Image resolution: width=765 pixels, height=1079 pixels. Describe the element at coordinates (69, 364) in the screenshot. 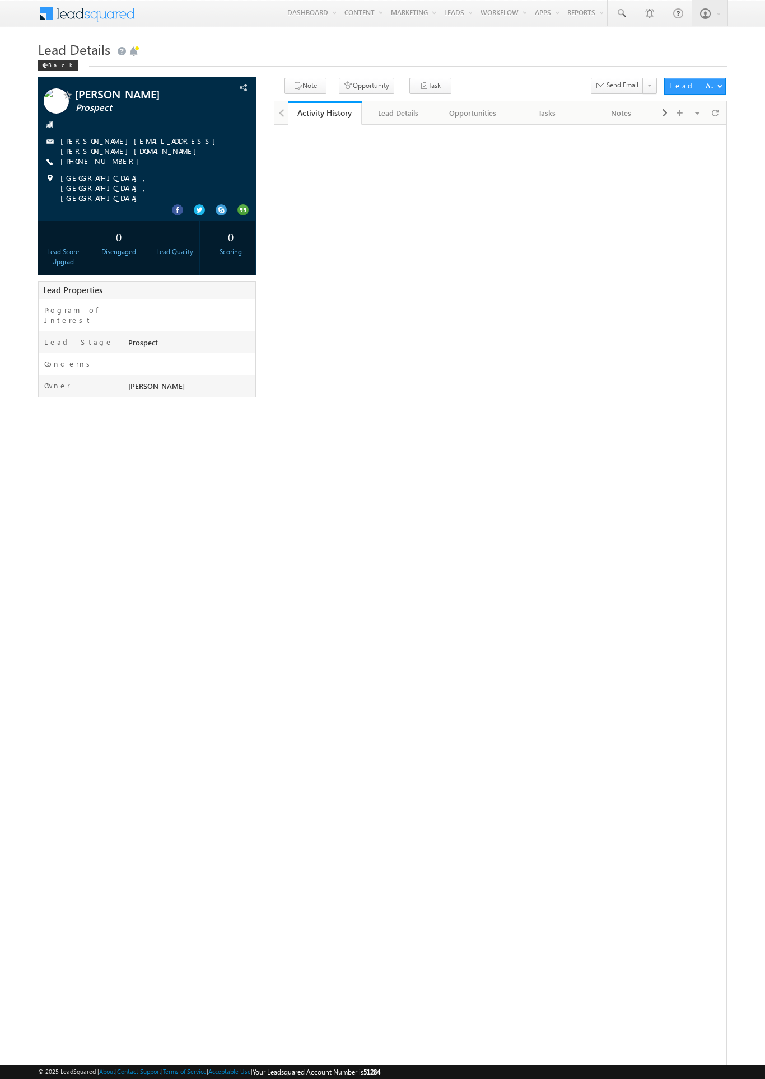

I see `label: Concerns` at that location.